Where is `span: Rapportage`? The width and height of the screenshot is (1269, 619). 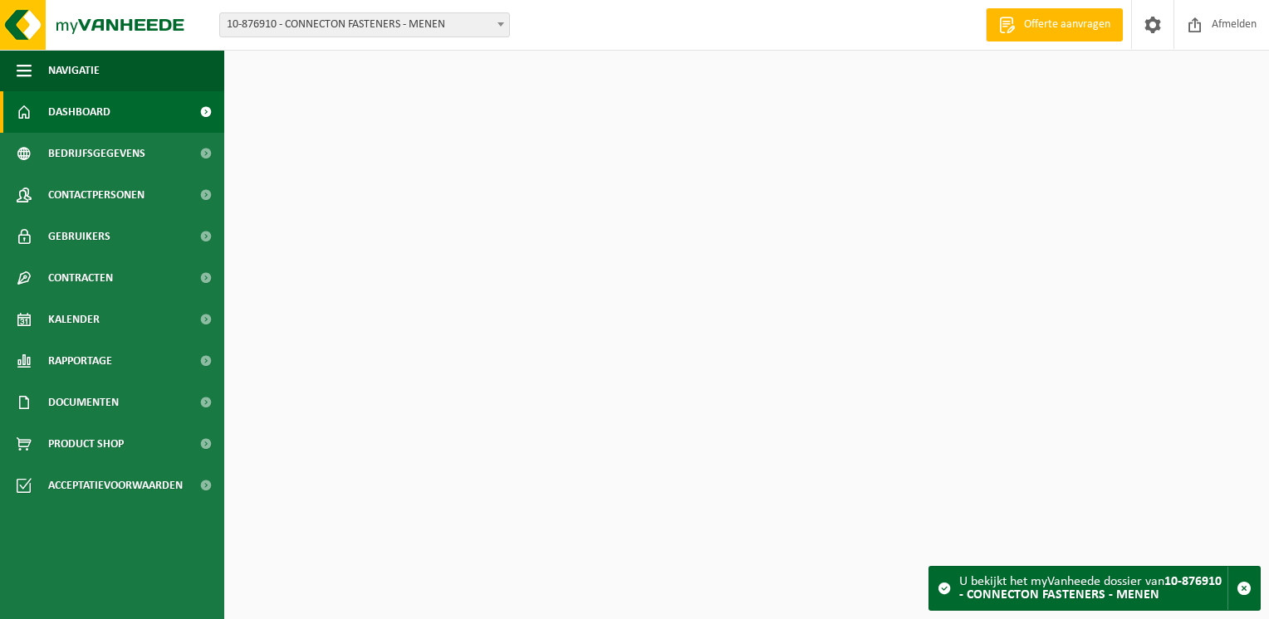 span: Rapportage is located at coordinates (80, 361).